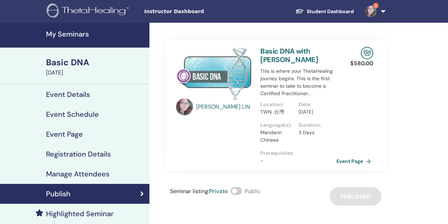 The width and height of the screenshot is (448, 224). Describe the element at coordinates (298, 153) in the screenshot. I see `p: Prerequisites :` at that location.